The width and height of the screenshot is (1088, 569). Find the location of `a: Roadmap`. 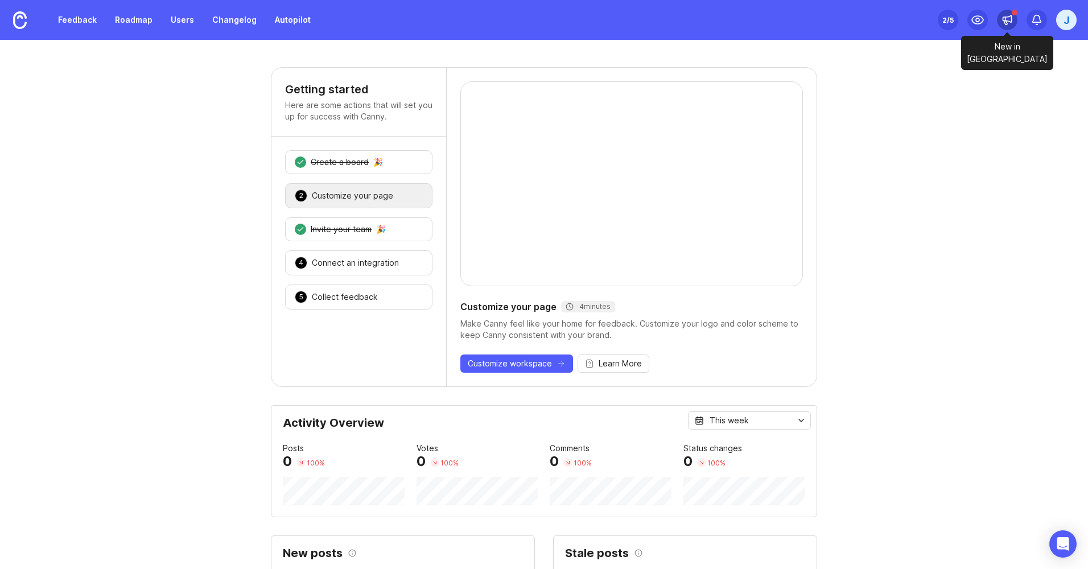

a: Roadmap is located at coordinates (134, 20).